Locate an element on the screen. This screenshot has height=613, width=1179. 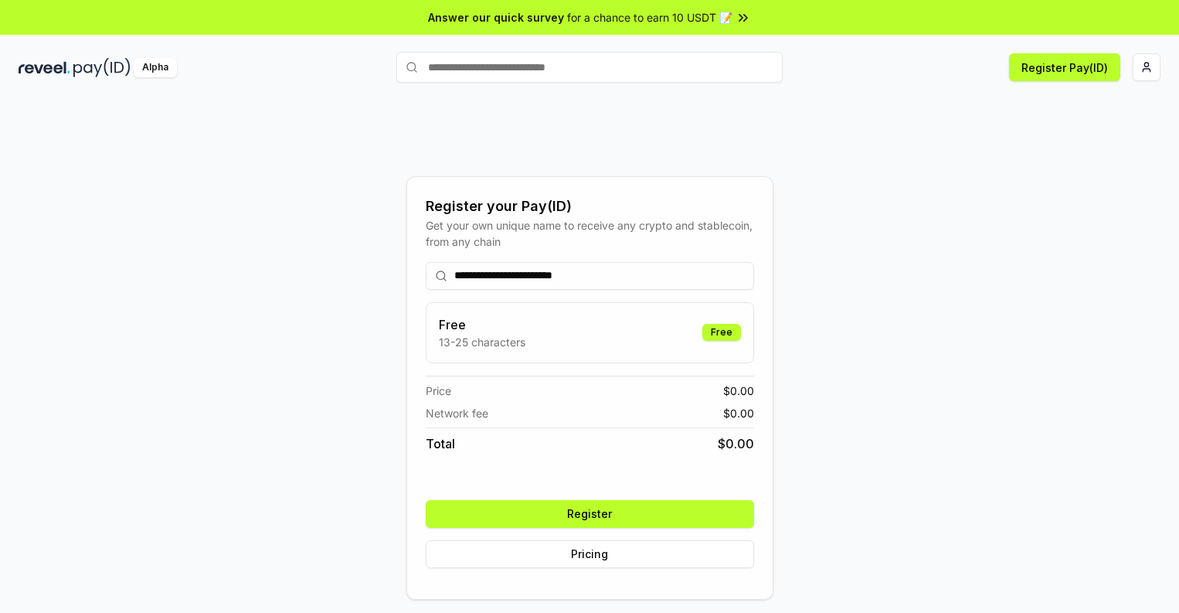
button: Register is located at coordinates (589, 514).